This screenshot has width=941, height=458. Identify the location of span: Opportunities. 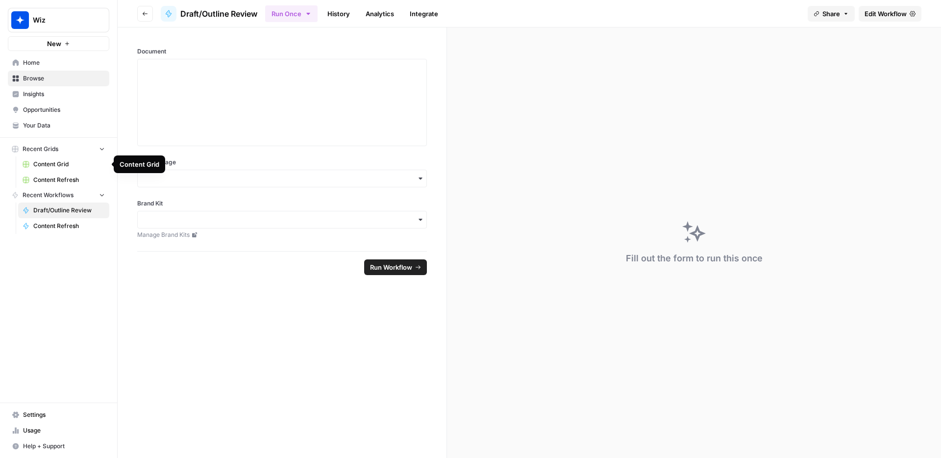
(64, 110).